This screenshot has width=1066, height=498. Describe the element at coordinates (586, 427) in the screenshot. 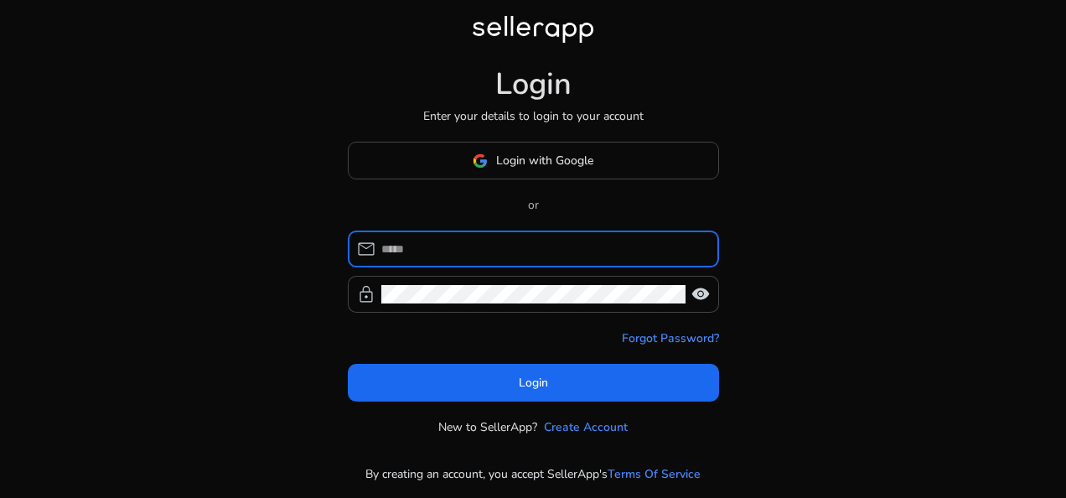

I see `a: Create Account` at that location.